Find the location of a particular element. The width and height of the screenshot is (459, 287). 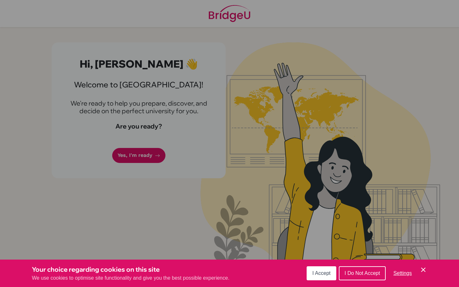

h3: Your choice regarding cookies on this site is located at coordinates (131, 269).